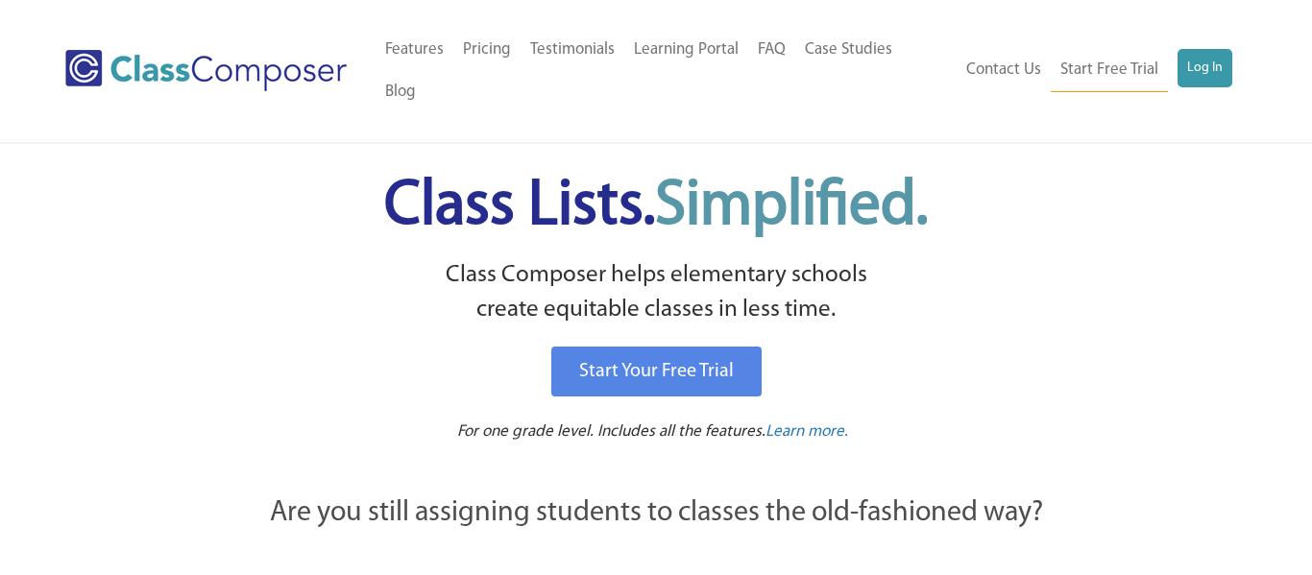  Describe the element at coordinates (656, 293) in the screenshot. I see `p: Class Composer helps elementary schools create equitable classes in less time.` at that location.